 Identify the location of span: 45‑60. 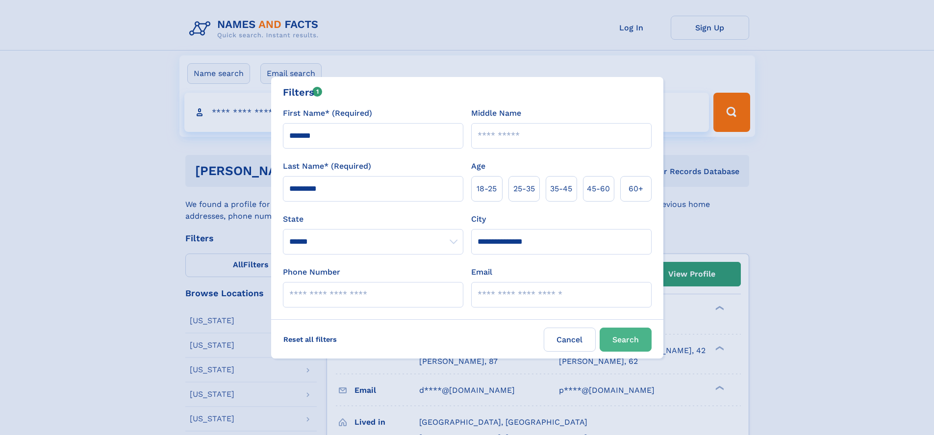
(598, 189).